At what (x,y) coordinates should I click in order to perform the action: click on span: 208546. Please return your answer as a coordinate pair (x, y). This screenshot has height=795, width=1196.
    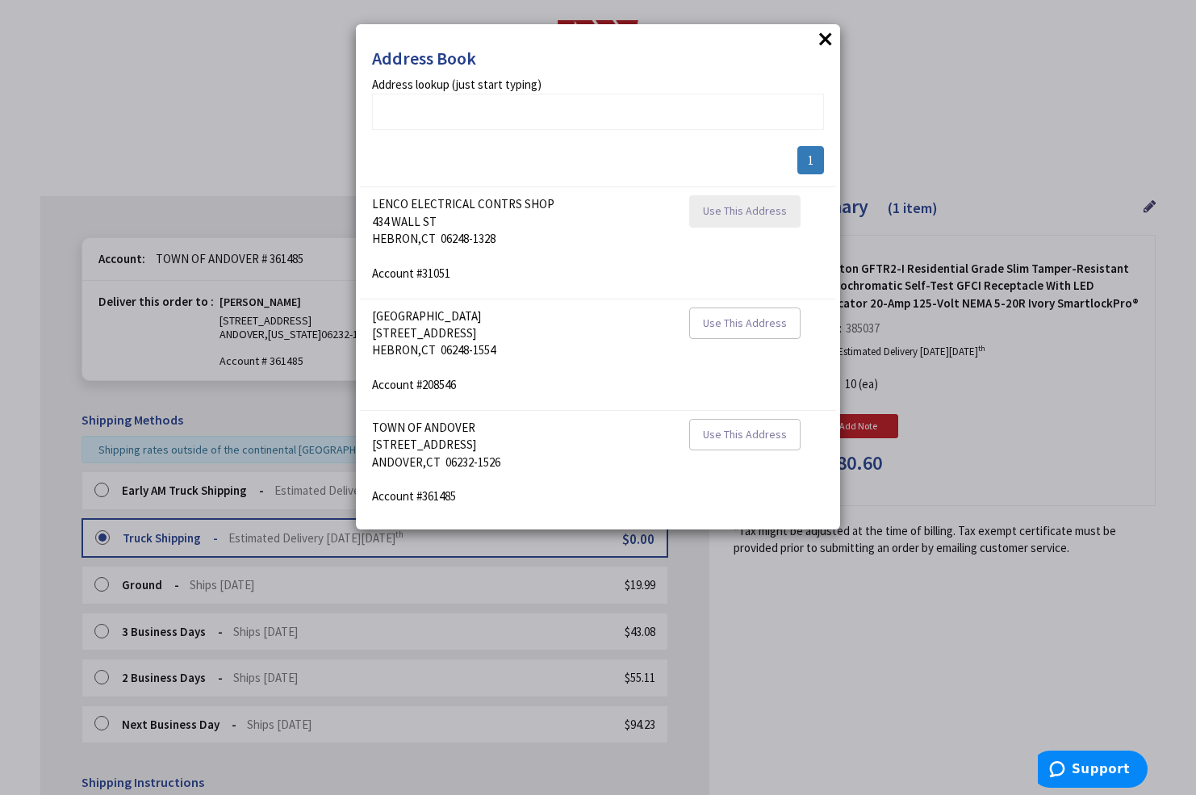
    Looking at the image, I should click on (439, 384).